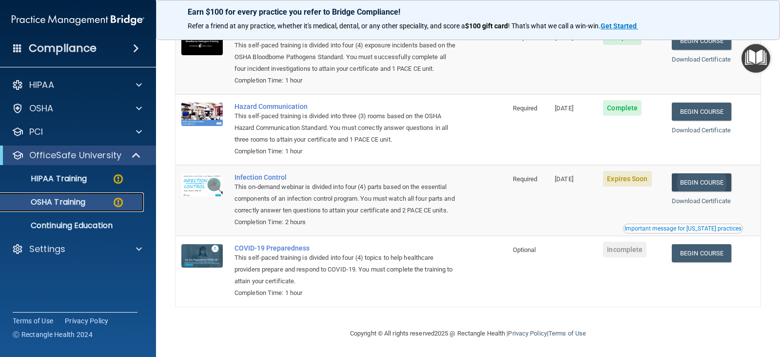 The height and width of the screenshot is (357, 780). What do you see at coordinates (77, 132) in the screenshot?
I see `a: PCI` at bounding box center [77, 132].